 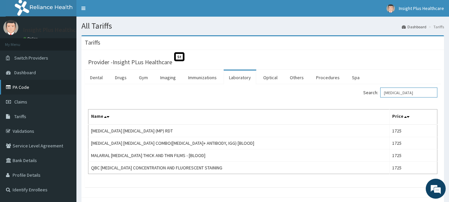 What do you see at coordinates (239, 117) in the screenshot?
I see `th: Name` at bounding box center [239, 117].